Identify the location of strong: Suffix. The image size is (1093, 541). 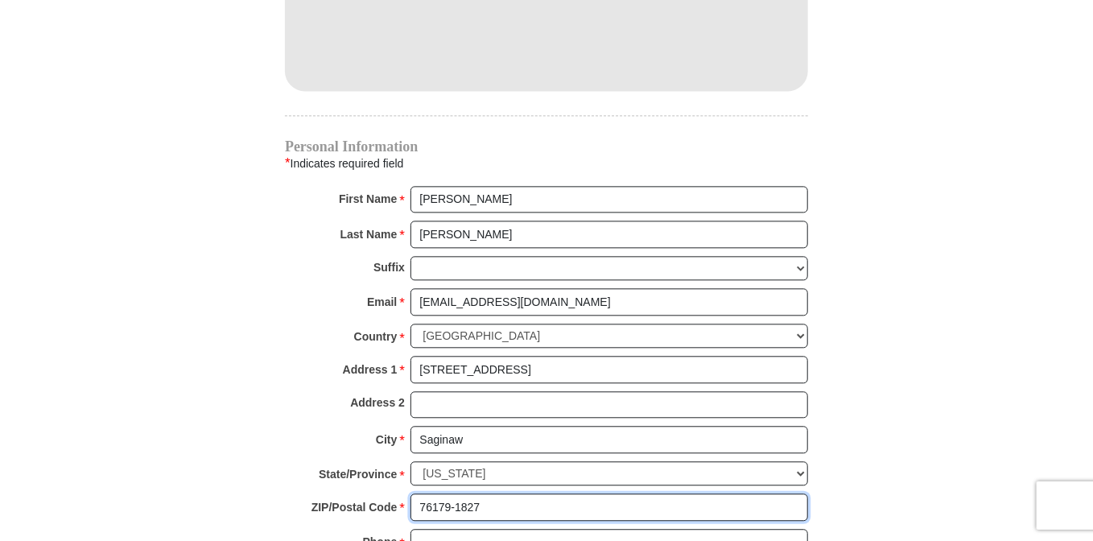
(389, 267).